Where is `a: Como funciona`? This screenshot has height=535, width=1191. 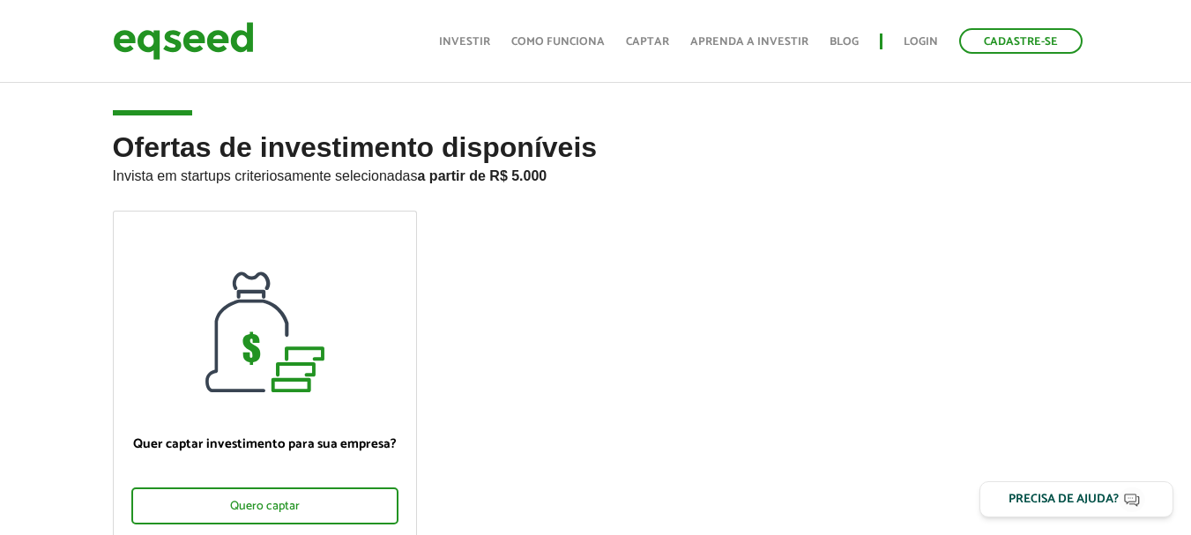
a: Como funciona is located at coordinates (558, 41).